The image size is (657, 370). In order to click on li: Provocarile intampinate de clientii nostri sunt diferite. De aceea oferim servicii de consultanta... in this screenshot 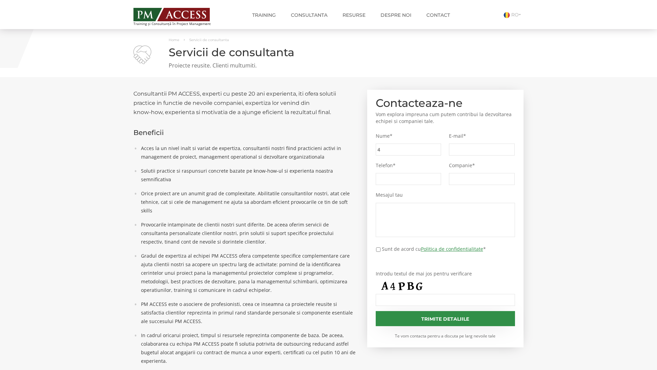, I will do `click(247, 233)`.